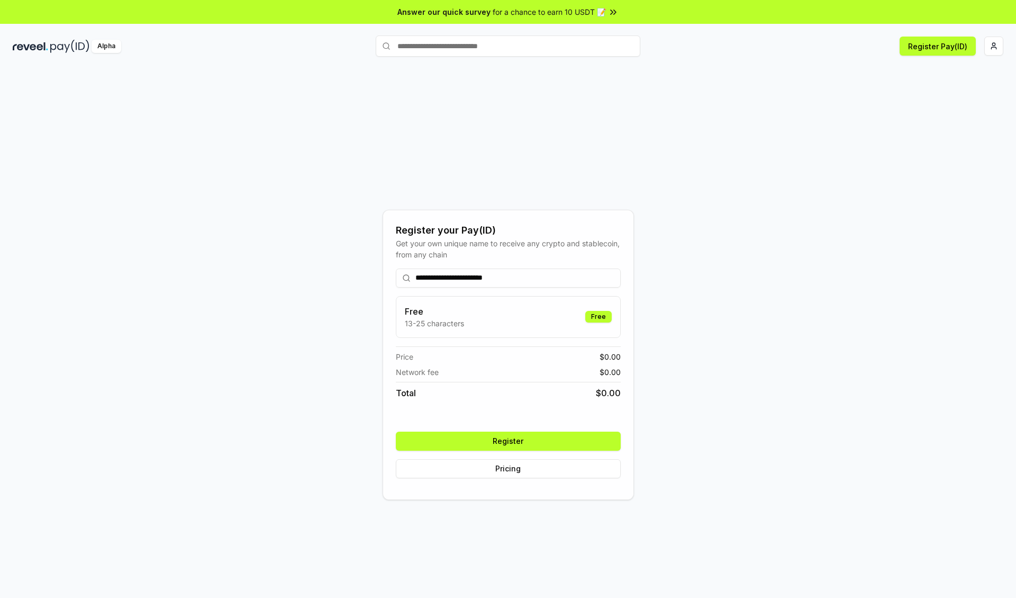  Describe the element at coordinates (549, 12) in the screenshot. I see `span: for a chance to earn 10 USDT 📝` at that location.